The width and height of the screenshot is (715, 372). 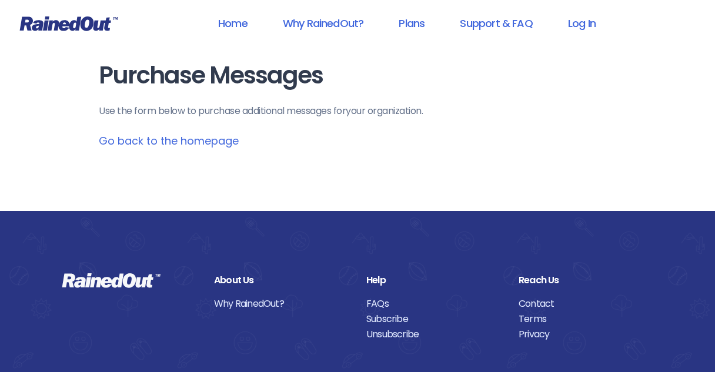 What do you see at coordinates (358, 75) in the screenshot?
I see `h1: Purchase Messages` at bounding box center [358, 75].